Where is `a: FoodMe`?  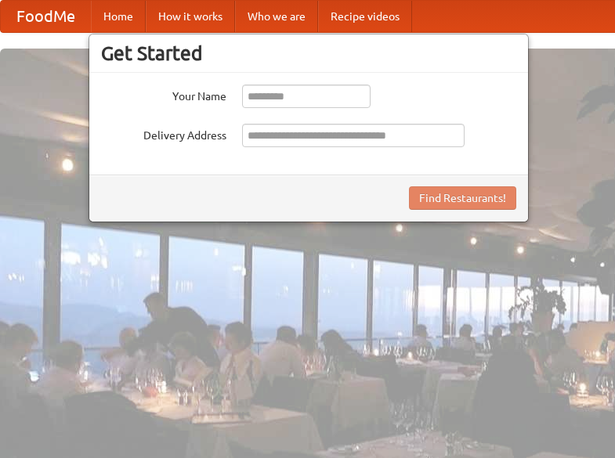 a: FoodMe is located at coordinates (45, 16).